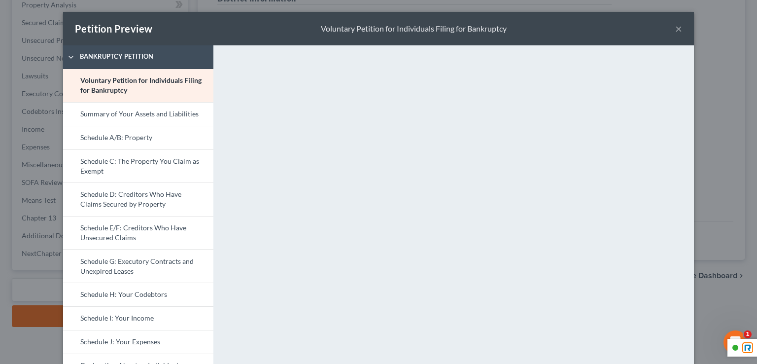 This screenshot has width=757, height=364. Describe the element at coordinates (138, 57) in the screenshot. I see `a: Bankruptcy Petition` at that location.